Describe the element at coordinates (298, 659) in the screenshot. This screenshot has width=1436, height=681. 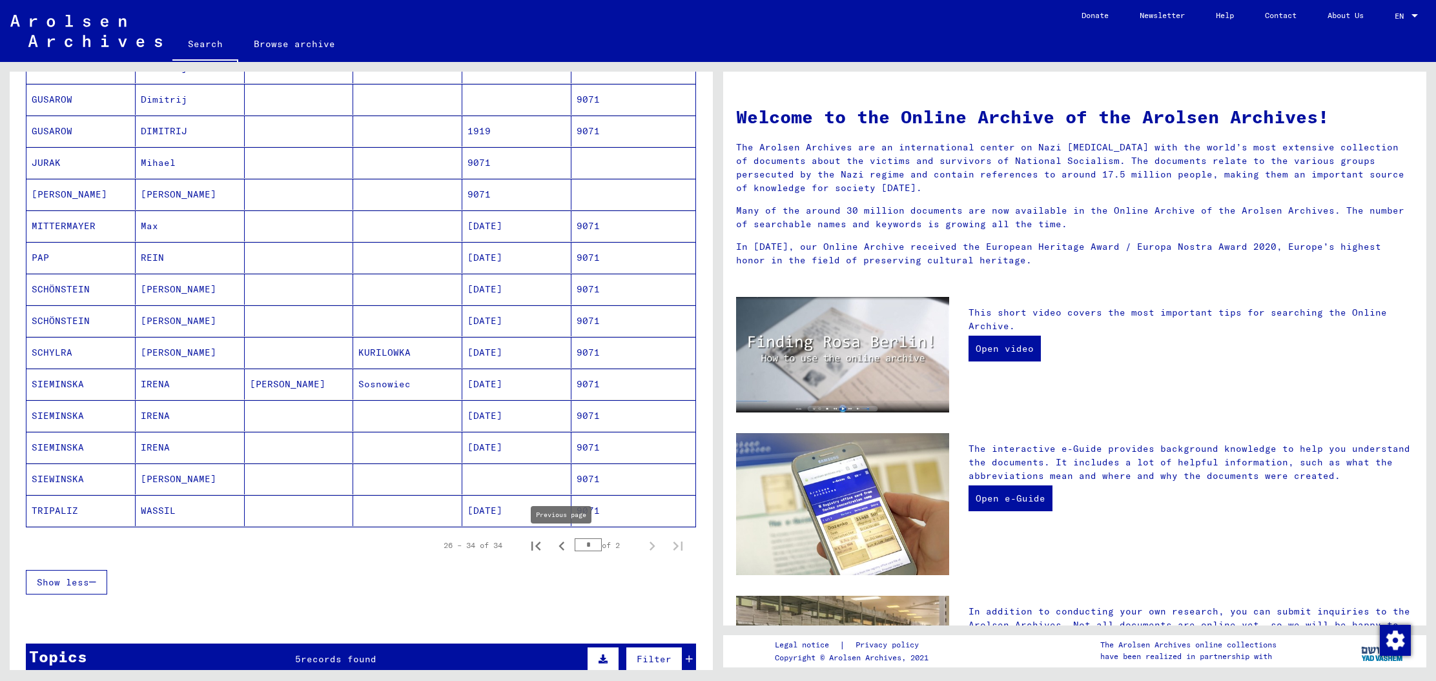
I see `span: 5` at that location.